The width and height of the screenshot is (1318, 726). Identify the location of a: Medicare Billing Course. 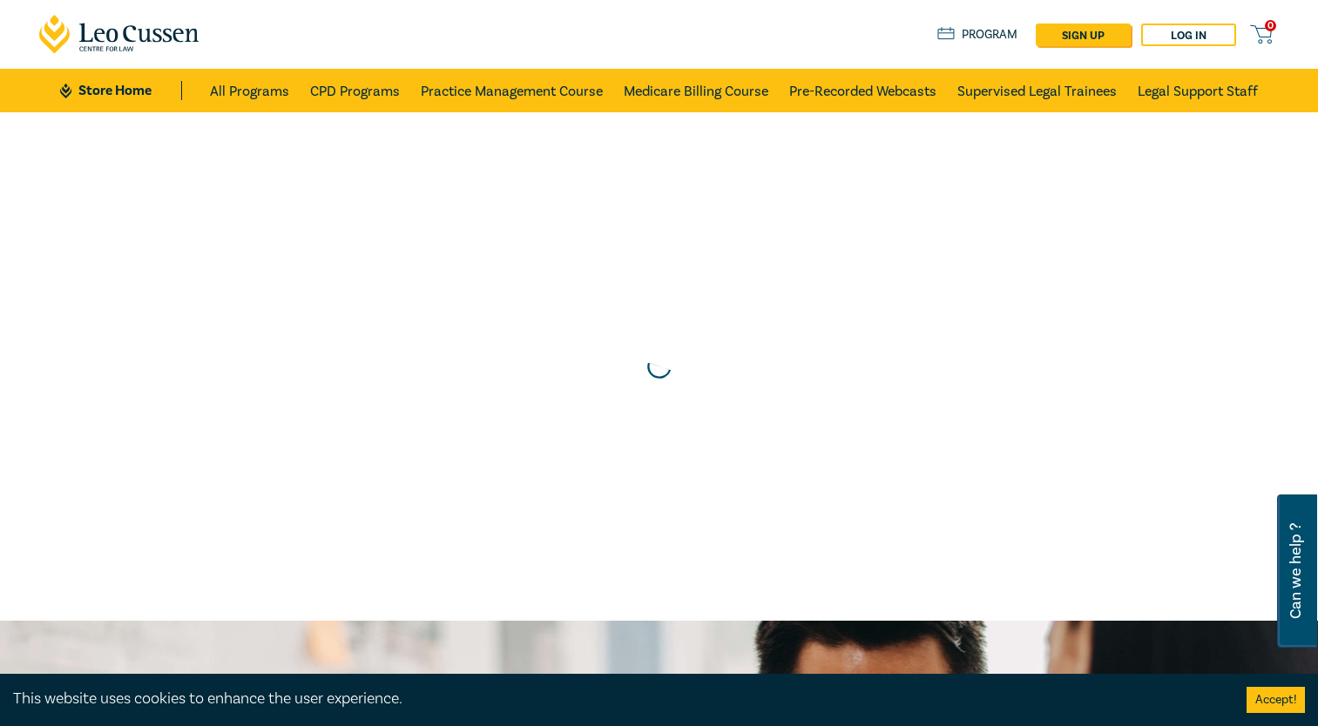
(696, 91).